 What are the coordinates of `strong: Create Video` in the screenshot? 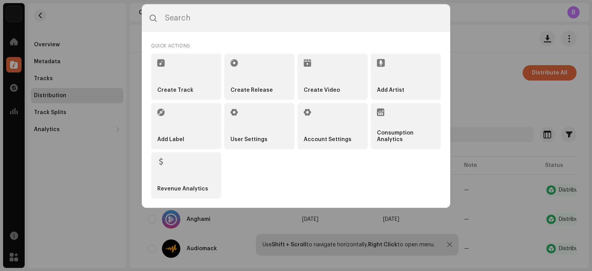 It's located at (322, 90).